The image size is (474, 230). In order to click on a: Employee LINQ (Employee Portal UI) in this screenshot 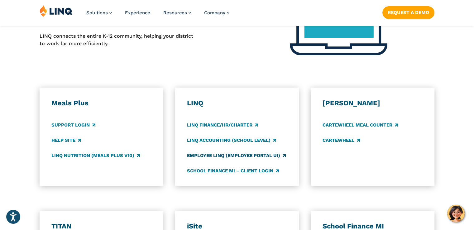, I will do `click(236, 156)`.